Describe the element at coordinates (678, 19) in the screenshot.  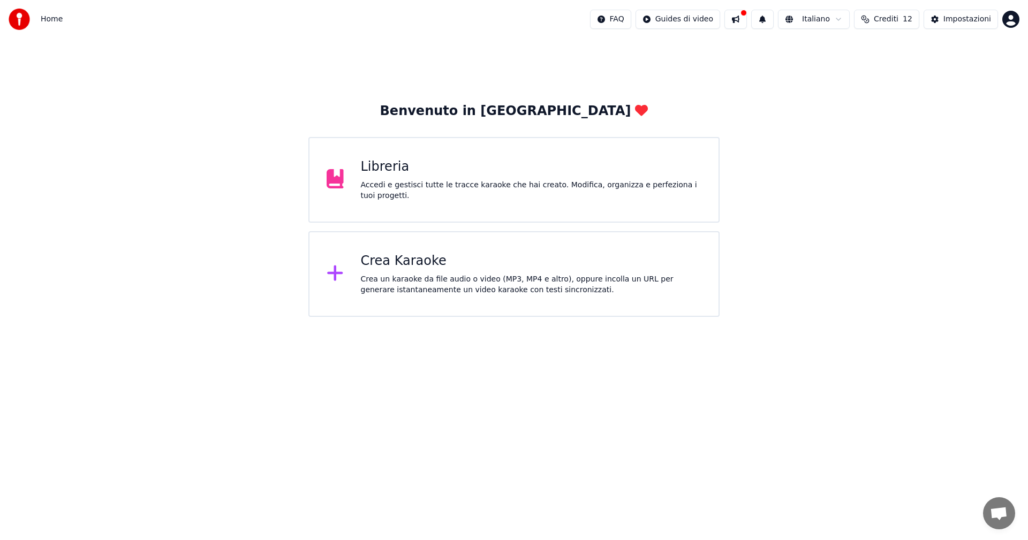
I see `button: Guides di video` at that location.